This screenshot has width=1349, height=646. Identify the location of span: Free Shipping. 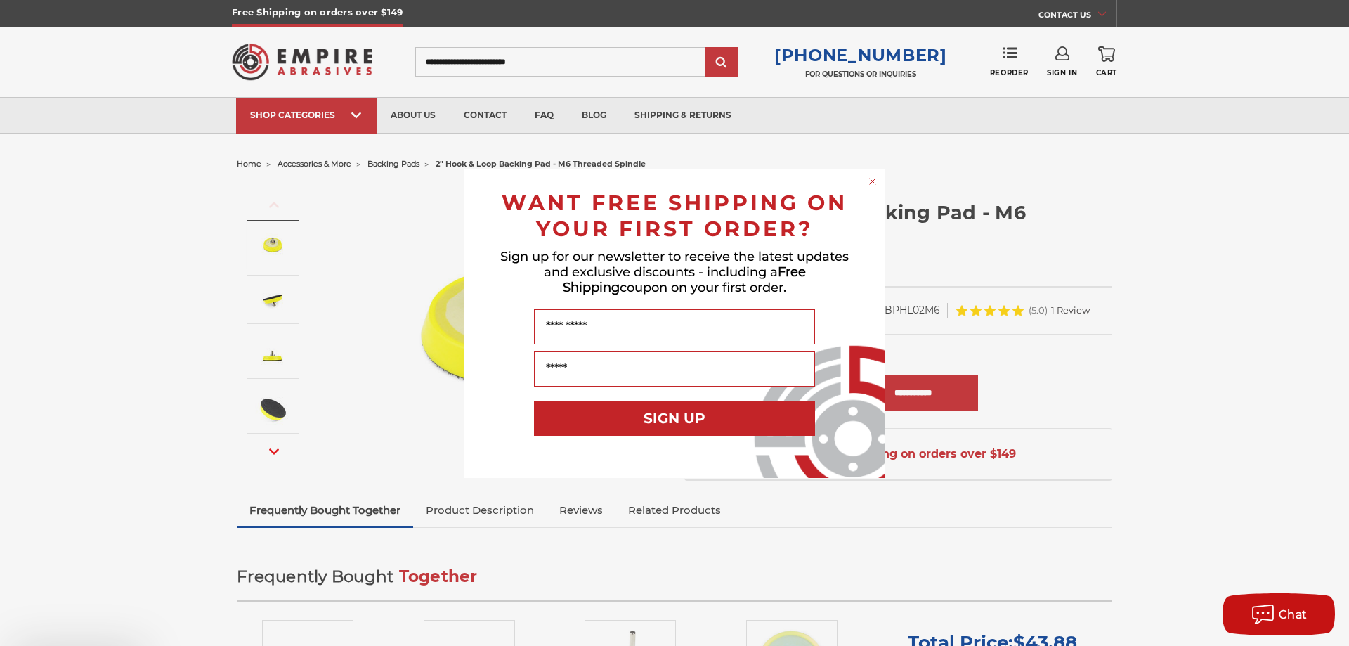
(684, 280).